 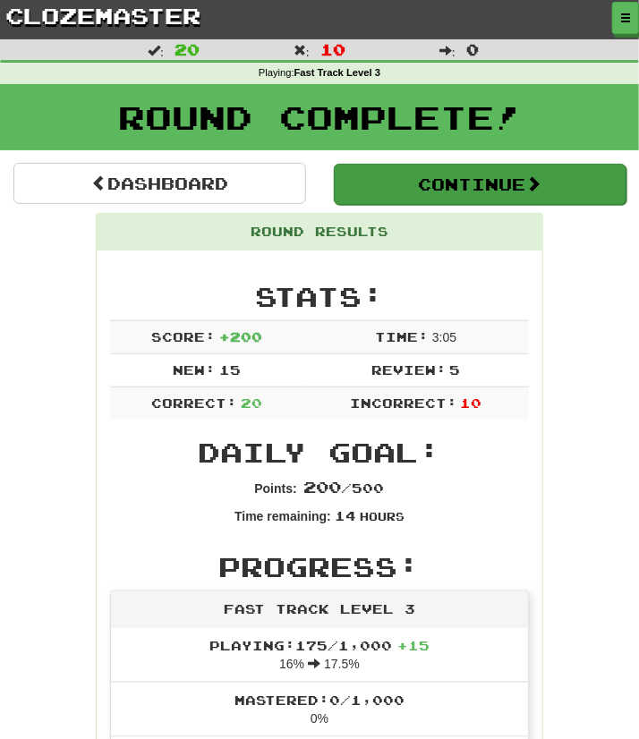 What do you see at coordinates (159, 183) in the screenshot?
I see `a: Dashboard` at bounding box center [159, 183].